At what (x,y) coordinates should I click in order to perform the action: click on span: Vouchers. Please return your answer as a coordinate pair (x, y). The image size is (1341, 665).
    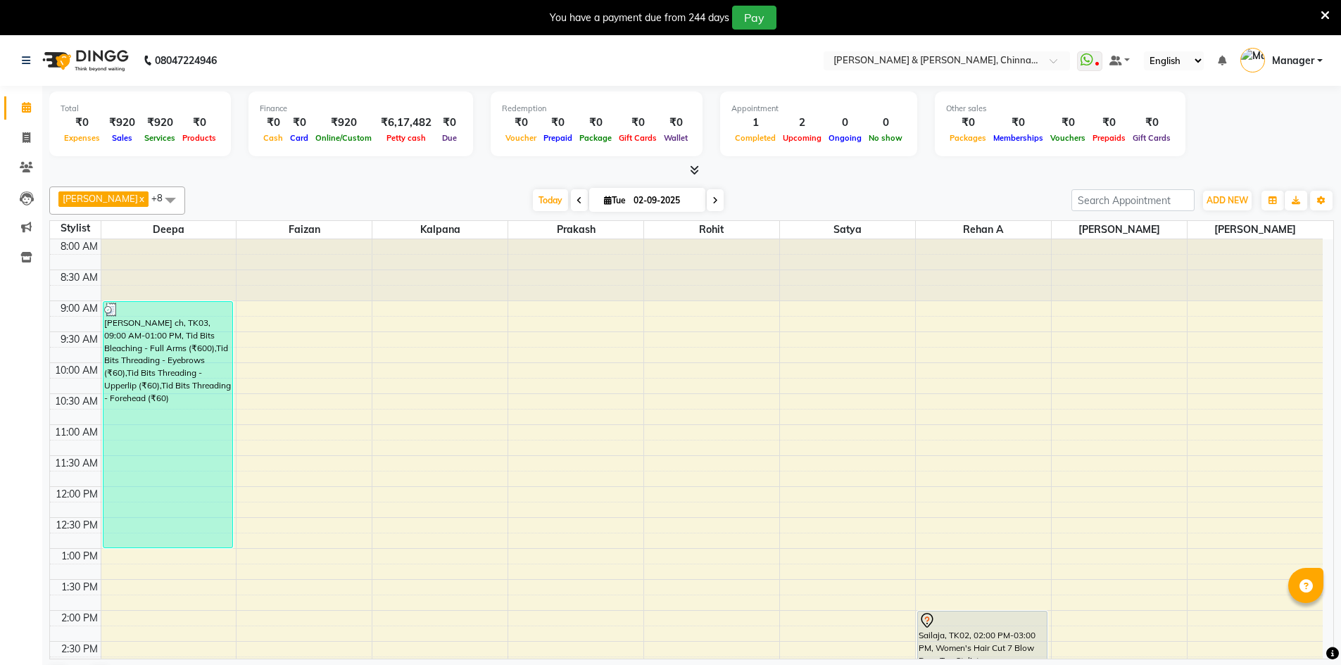
    Looking at the image, I should click on (1068, 138).